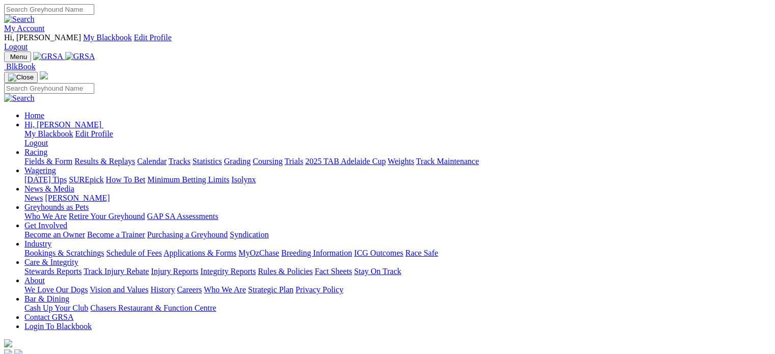 The image size is (775, 354). I want to click on a: Stay On Track, so click(378, 271).